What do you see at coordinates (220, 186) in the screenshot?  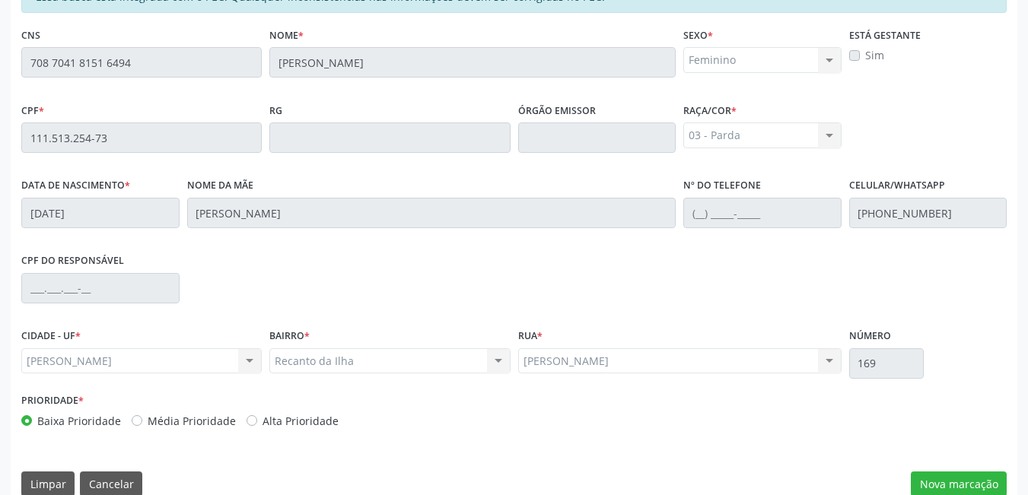 I see `label: Nome da mãe` at bounding box center [220, 186].